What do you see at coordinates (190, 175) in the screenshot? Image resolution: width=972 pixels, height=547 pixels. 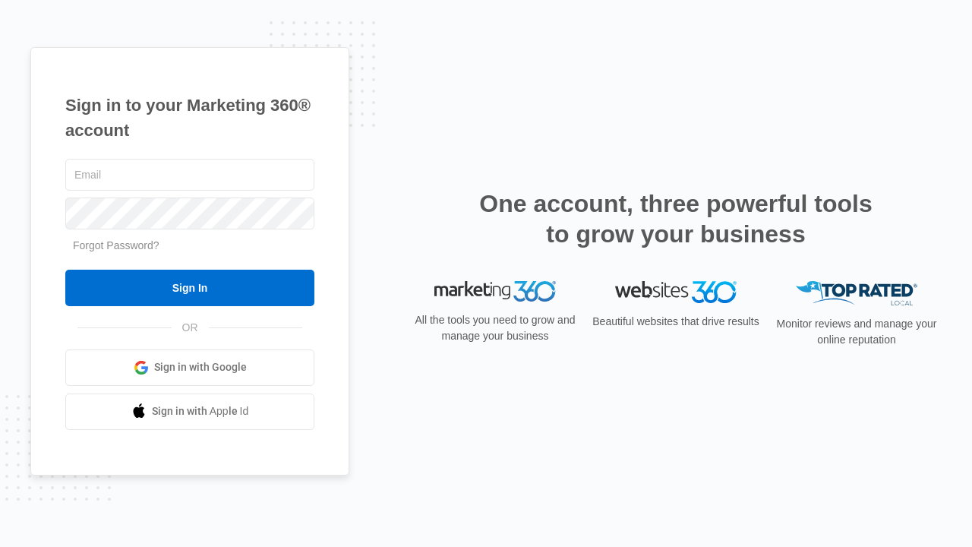 I see `input: Email` at bounding box center [190, 175].